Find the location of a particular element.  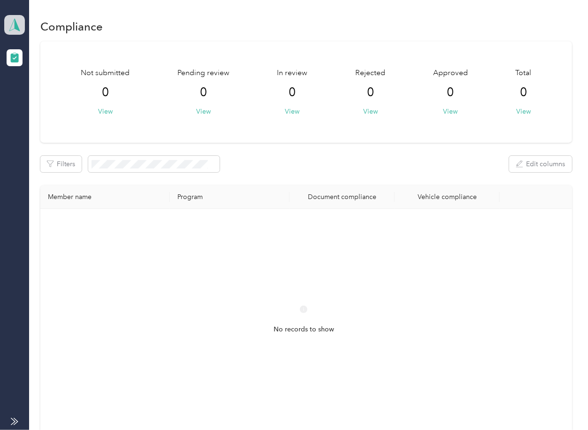

span: Pending review is located at coordinates (203, 73).